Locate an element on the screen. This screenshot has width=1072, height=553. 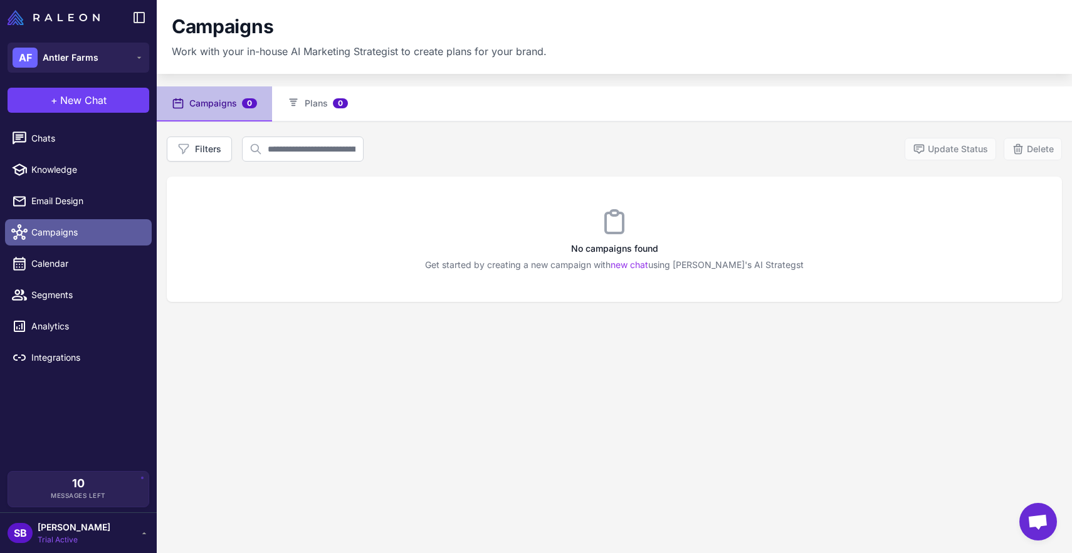
a: Segments is located at coordinates (78, 295).